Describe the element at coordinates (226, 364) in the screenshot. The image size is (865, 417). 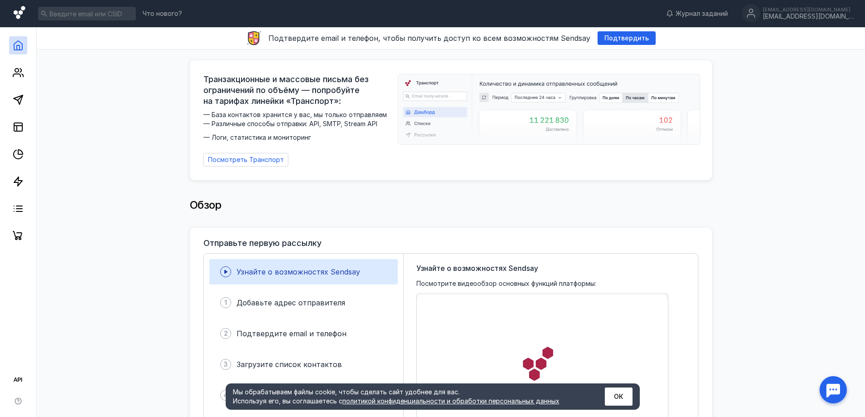
I see `span: 3` at that location.